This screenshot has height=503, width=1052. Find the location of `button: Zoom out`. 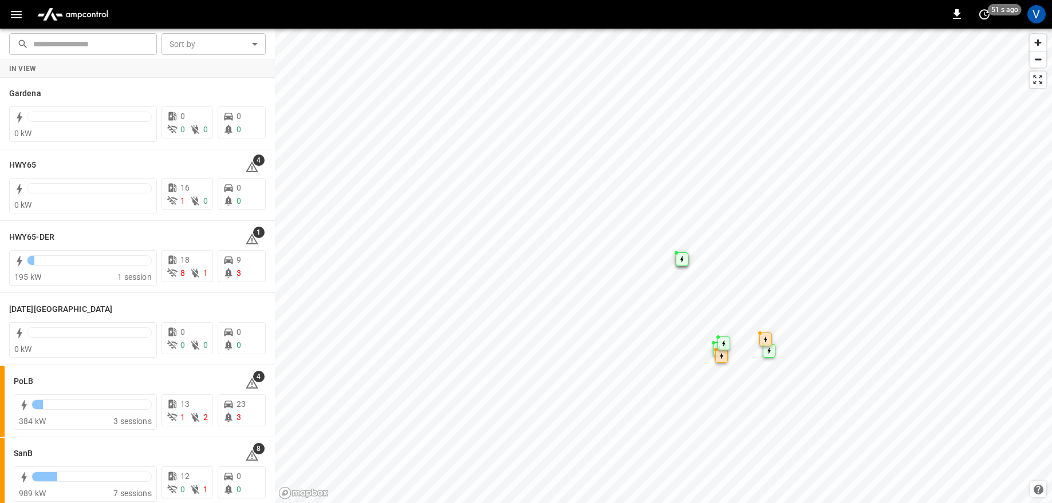

button: Zoom out is located at coordinates (1038, 59).